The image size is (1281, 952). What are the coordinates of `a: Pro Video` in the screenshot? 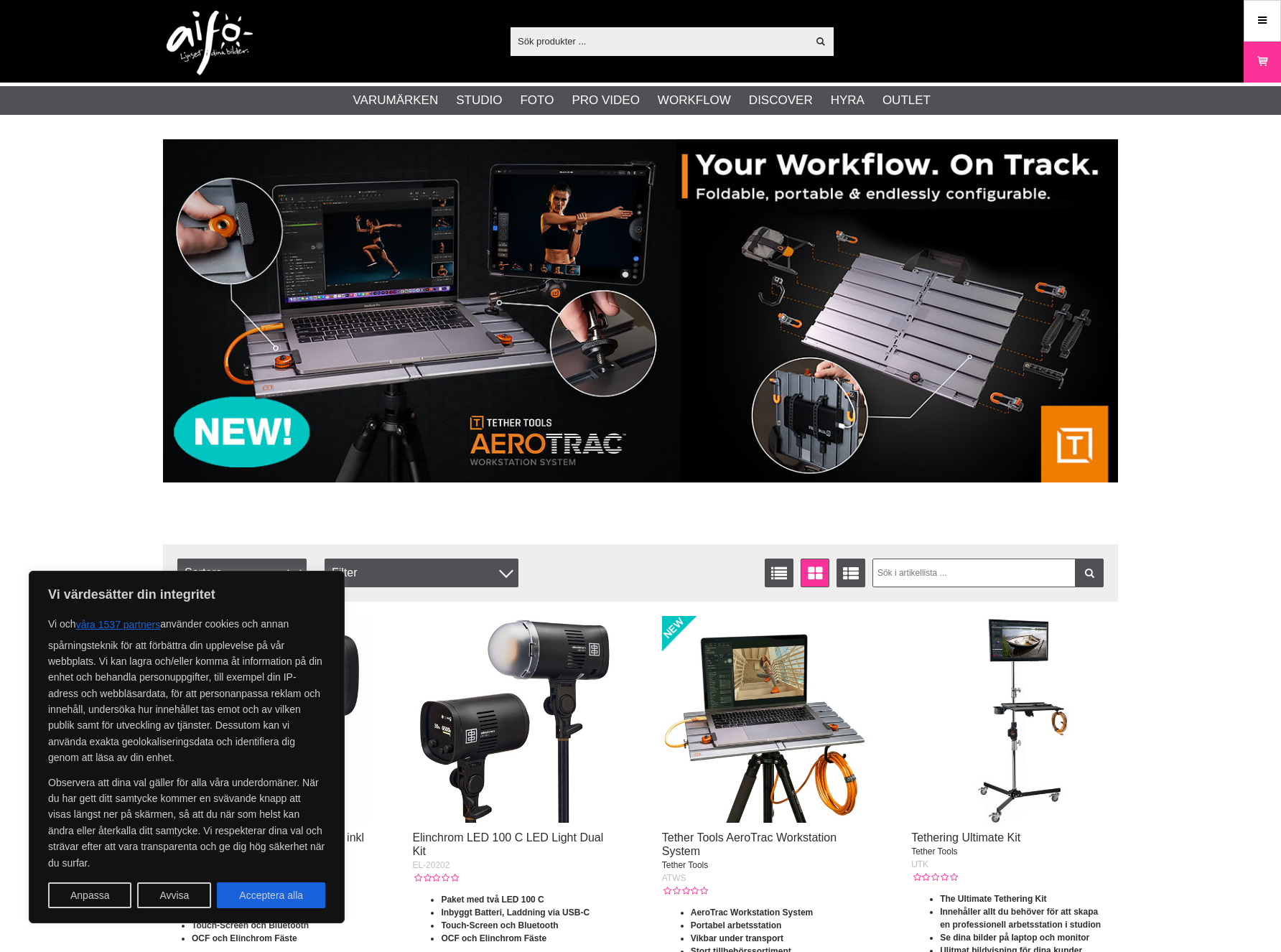 It's located at (605, 101).